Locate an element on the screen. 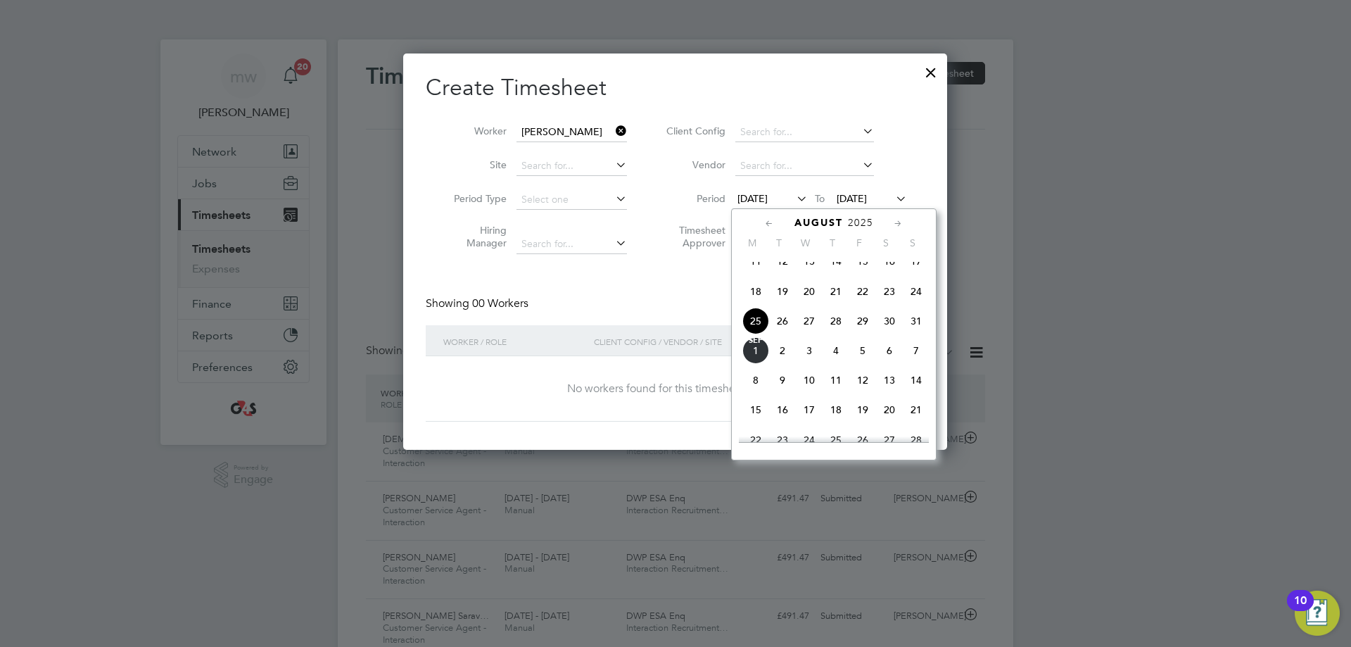  label: Hiring Manager is located at coordinates (475, 236).